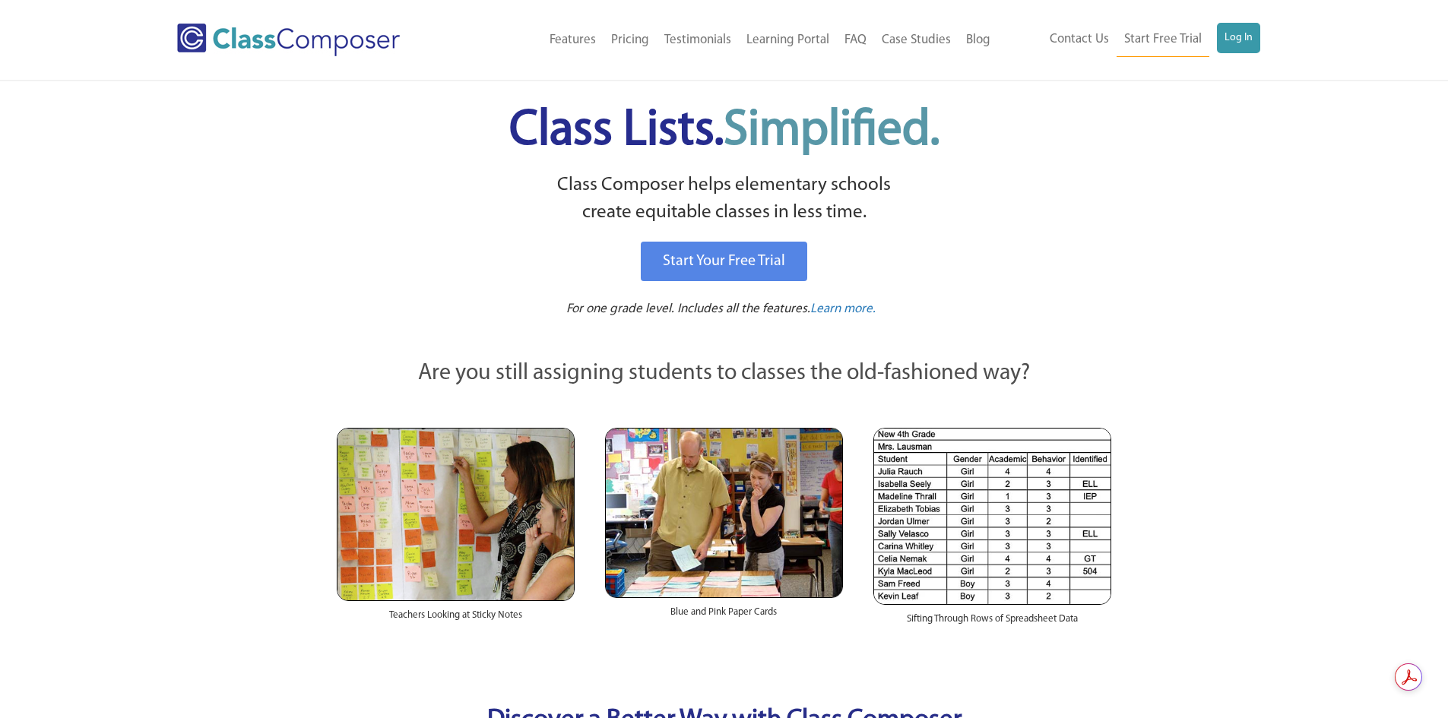  What do you see at coordinates (855, 40) in the screenshot?
I see `a: FAQ` at bounding box center [855, 40].